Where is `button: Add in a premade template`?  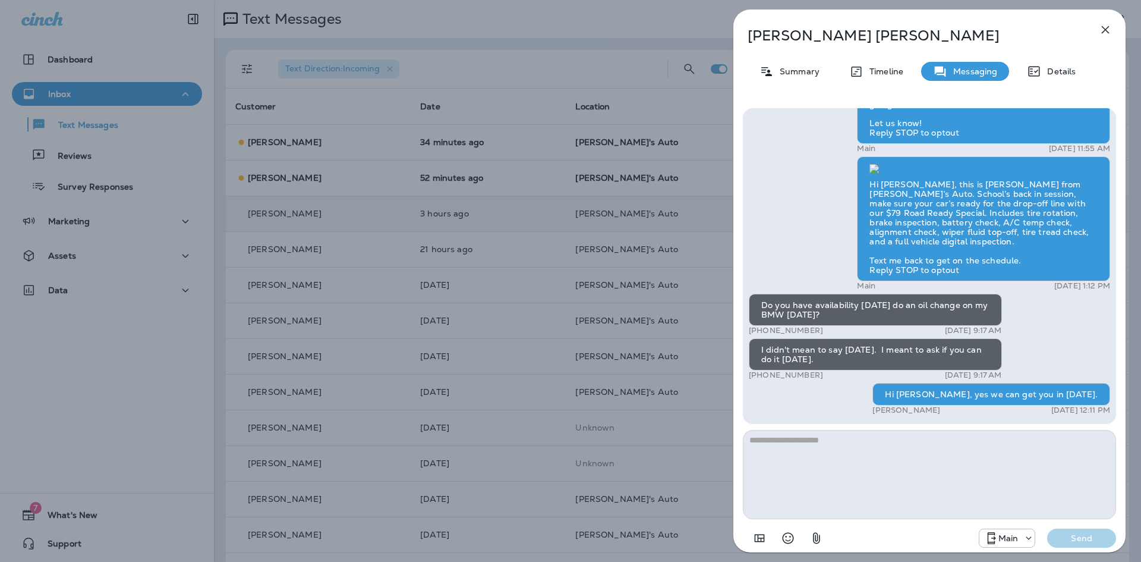
button: Add in a premade template is located at coordinates (760, 538).